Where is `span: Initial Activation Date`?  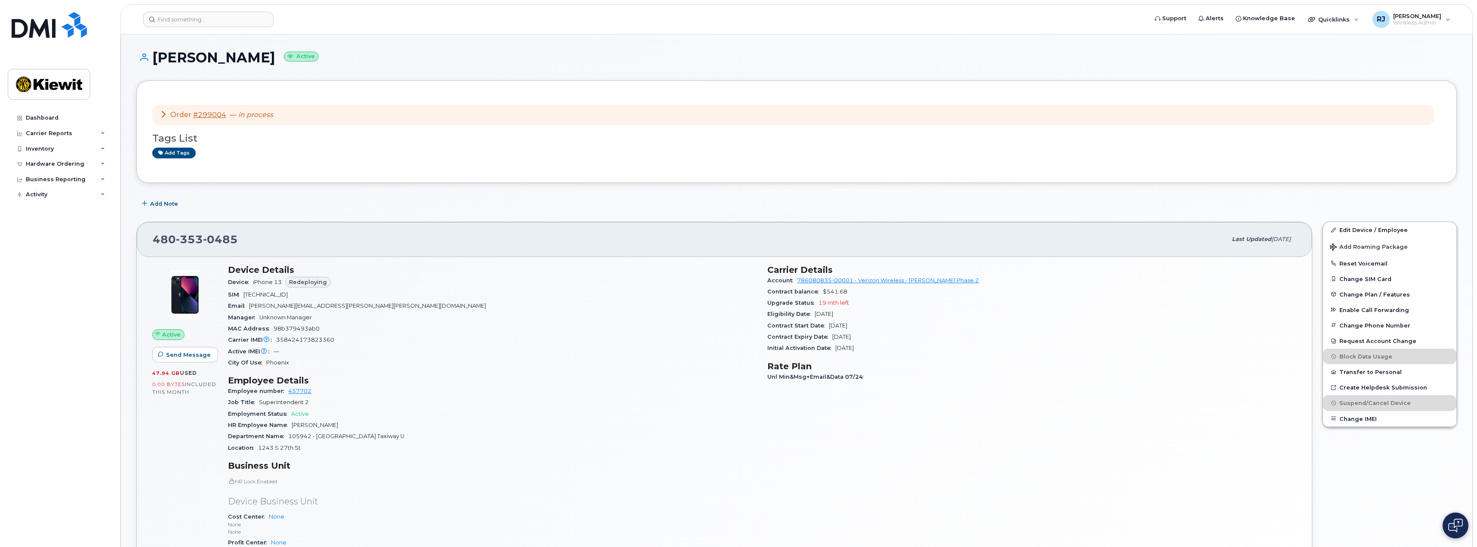 span: Initial Activation Date is located at coordinates (801, 348).